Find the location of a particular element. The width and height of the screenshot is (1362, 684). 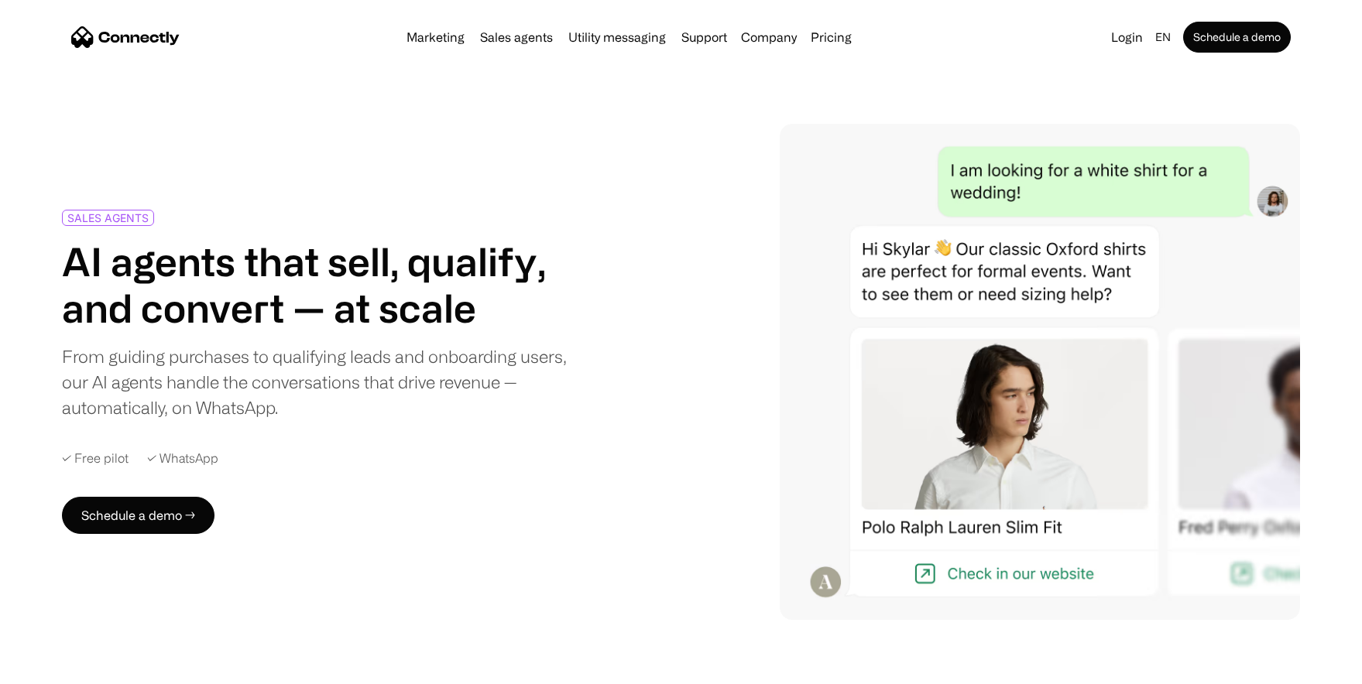

a: Schedule a demo is located at coordinates (1237, 37).